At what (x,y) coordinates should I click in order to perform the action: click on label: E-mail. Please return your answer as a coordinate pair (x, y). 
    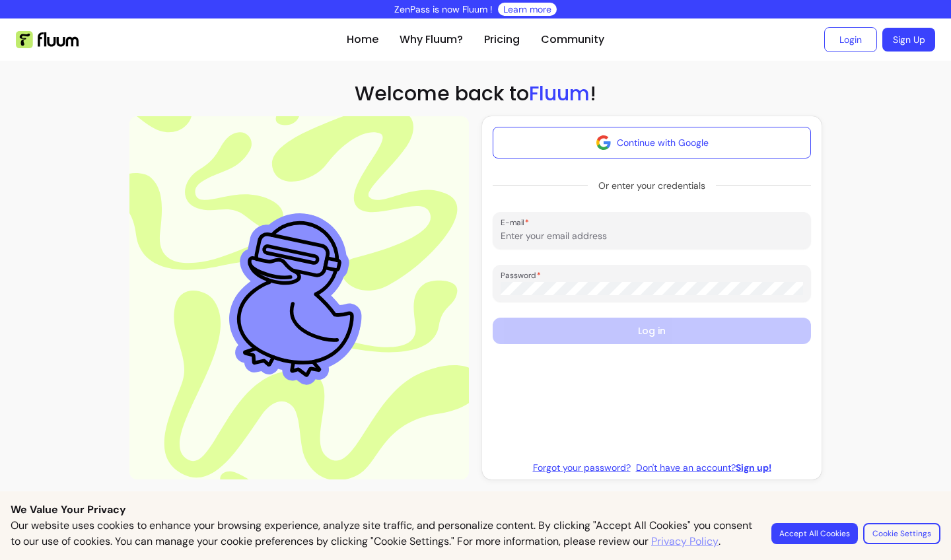
    Looking at the image, I should click on (517, 222).